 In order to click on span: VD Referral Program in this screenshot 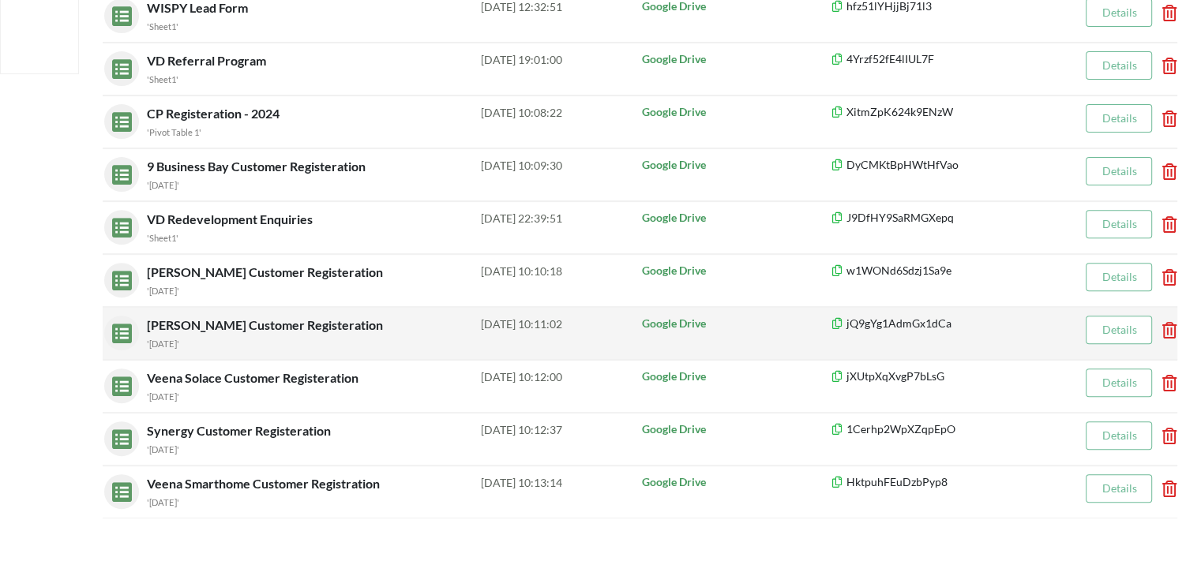, I will do `click(208, 60)`.